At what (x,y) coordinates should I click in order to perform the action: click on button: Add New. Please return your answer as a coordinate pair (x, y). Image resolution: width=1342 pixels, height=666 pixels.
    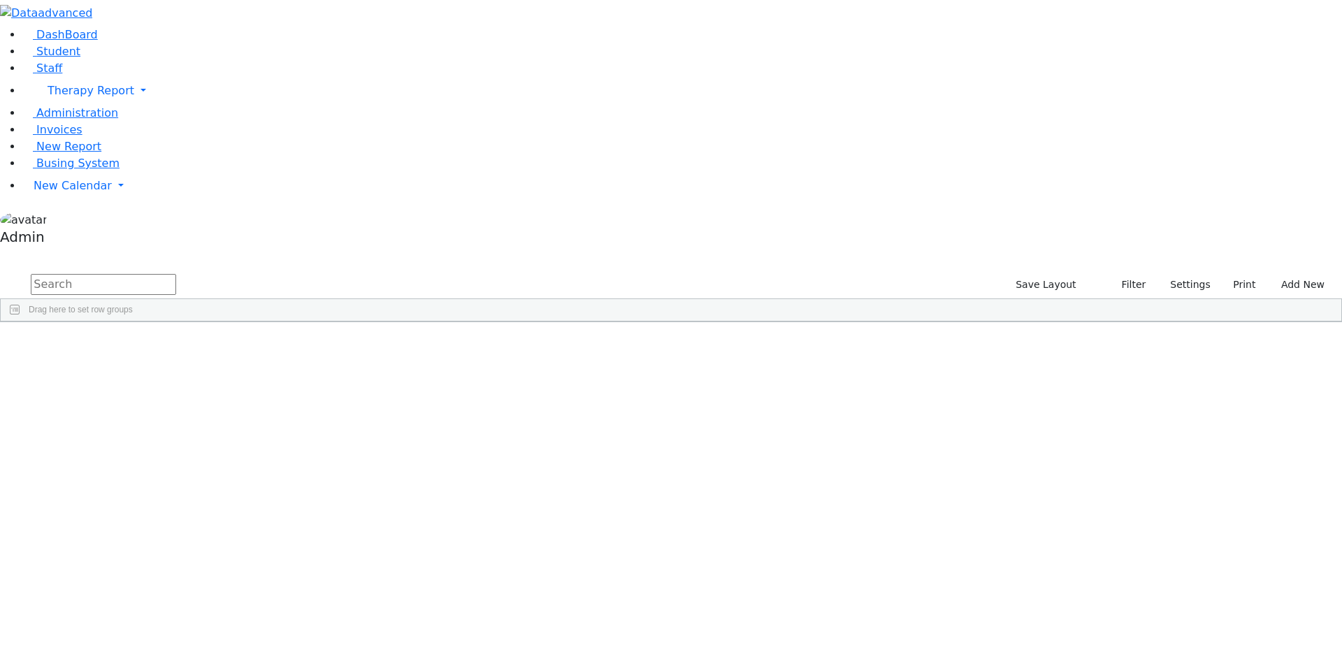
    Looking at the image, I should click on (1298, 284).